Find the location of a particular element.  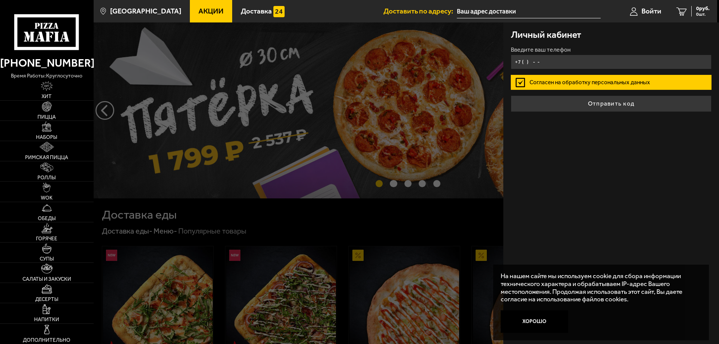

span: 0 руб. is located at coordinates (703, 9).